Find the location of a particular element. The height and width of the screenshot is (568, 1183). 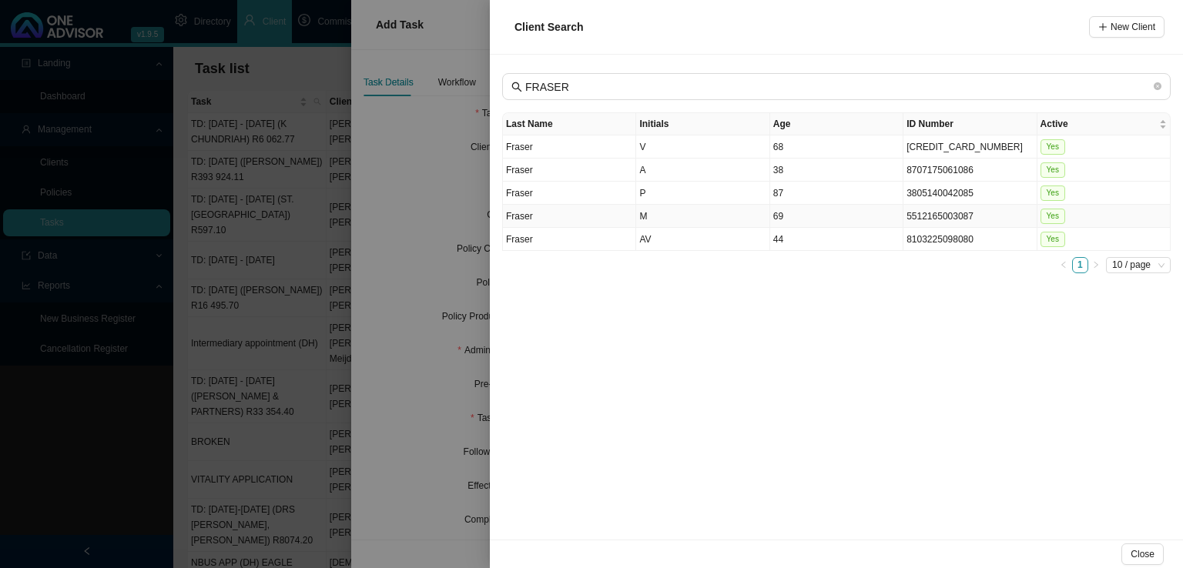

span: Active is located at coordinates (1098, 124).